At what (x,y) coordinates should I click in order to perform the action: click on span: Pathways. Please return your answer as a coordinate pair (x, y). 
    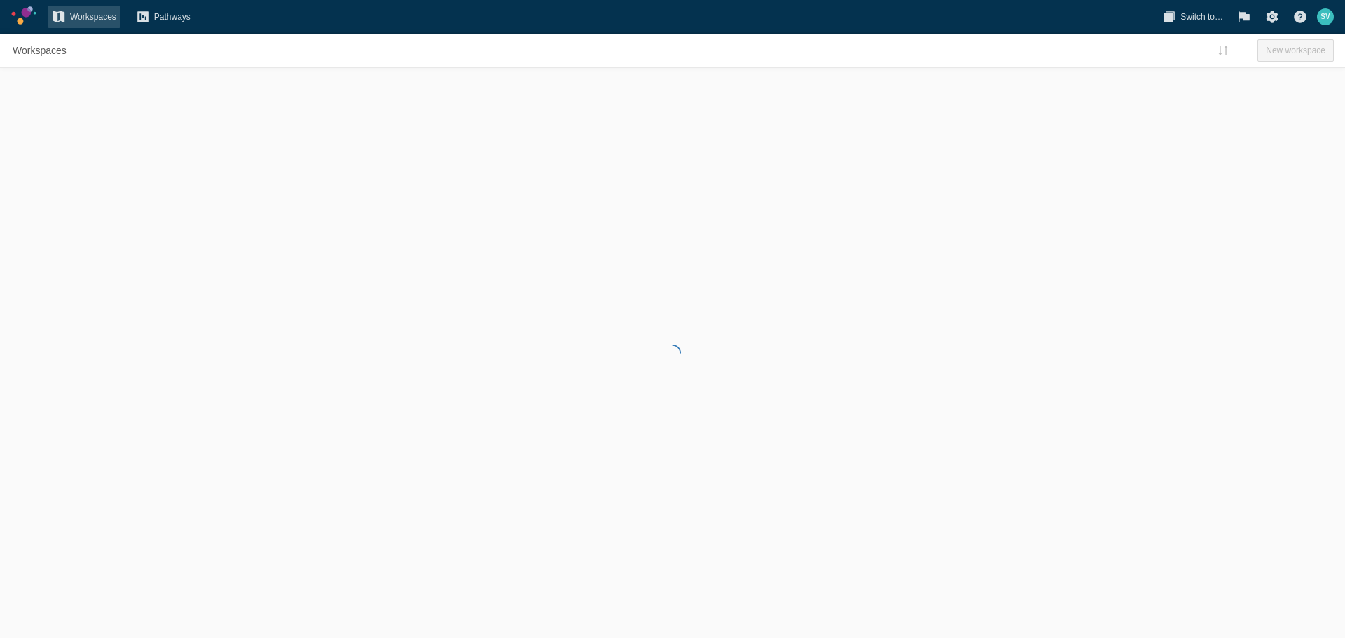
    Looking at the image, I should click on (172, 17).